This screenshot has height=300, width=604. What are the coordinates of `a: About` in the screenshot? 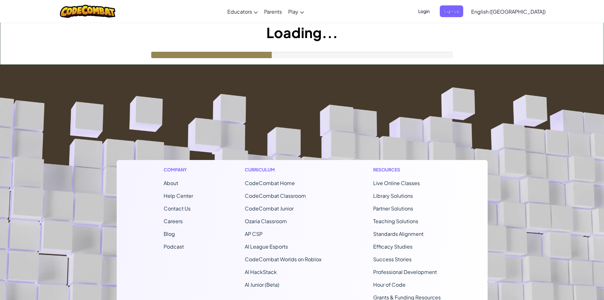 It's located at (171, 183).